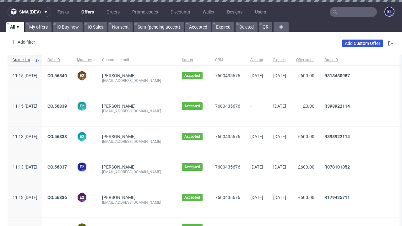  Describe the element at coordinates (193, 60) in the screenshot. I see `span: Status` at that location.